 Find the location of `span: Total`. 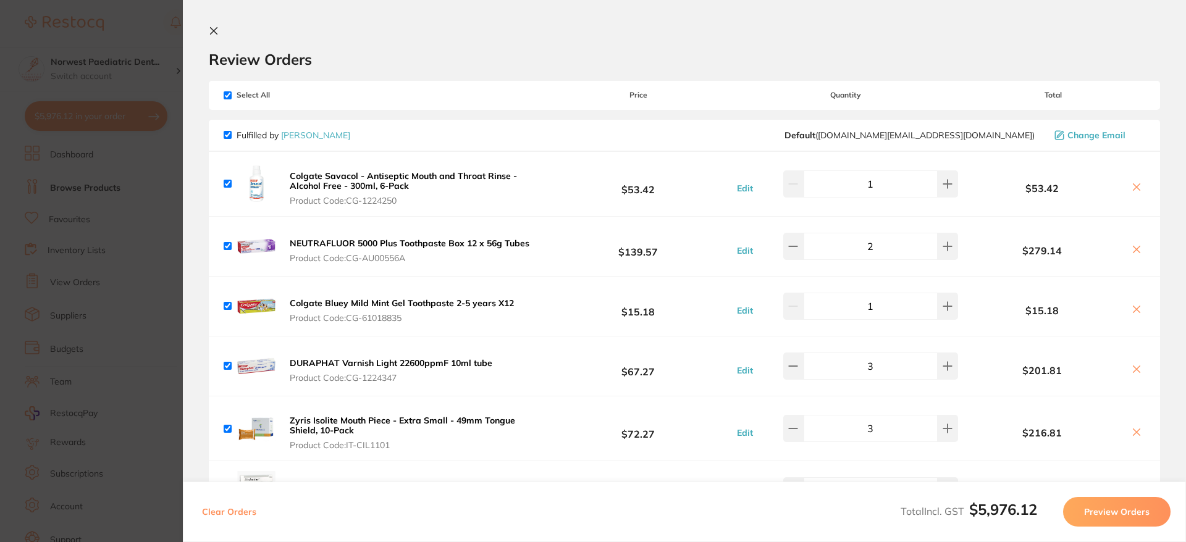

span: Total is located at coordinates (1053, 95).